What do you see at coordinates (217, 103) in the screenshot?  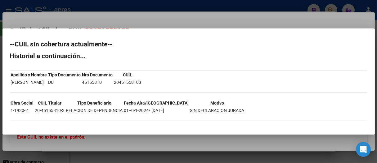 I see `th: Motivo` at bounding box center [217, 103].